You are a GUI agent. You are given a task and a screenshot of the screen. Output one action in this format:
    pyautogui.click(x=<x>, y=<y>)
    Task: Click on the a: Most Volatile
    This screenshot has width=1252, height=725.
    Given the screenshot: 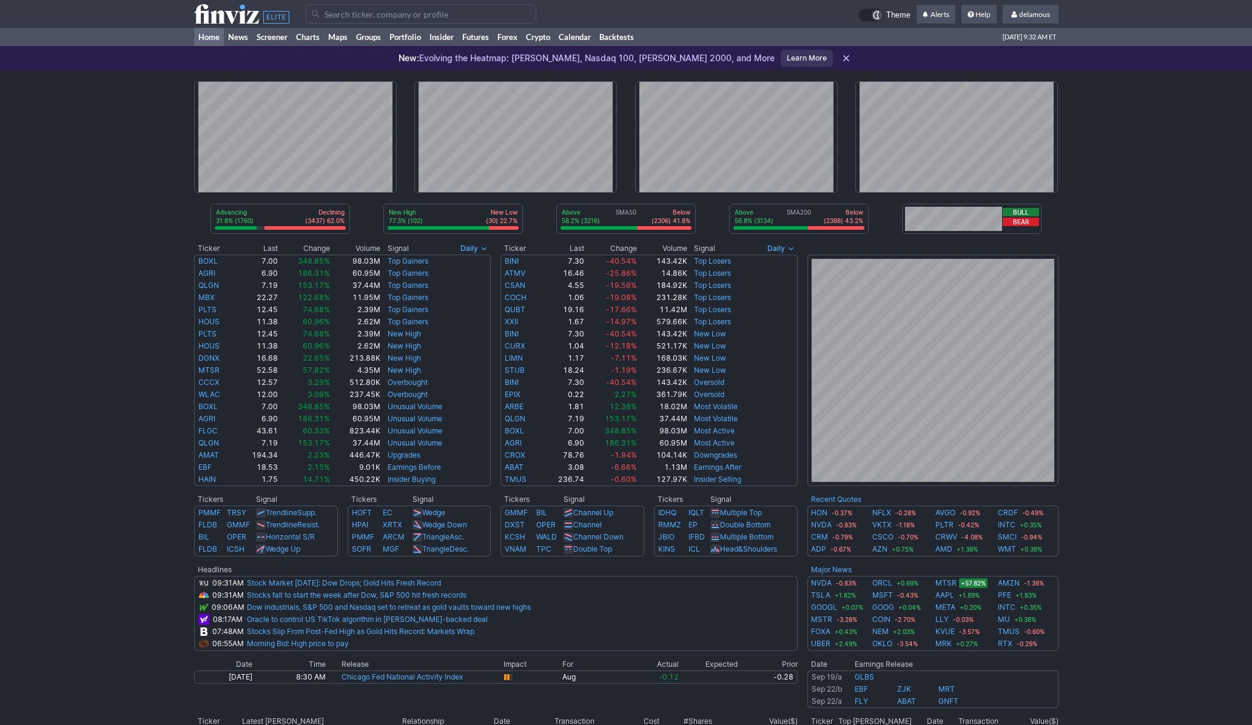 What is the action you would take?
    pyautogui.click(x=716, y=406)
    